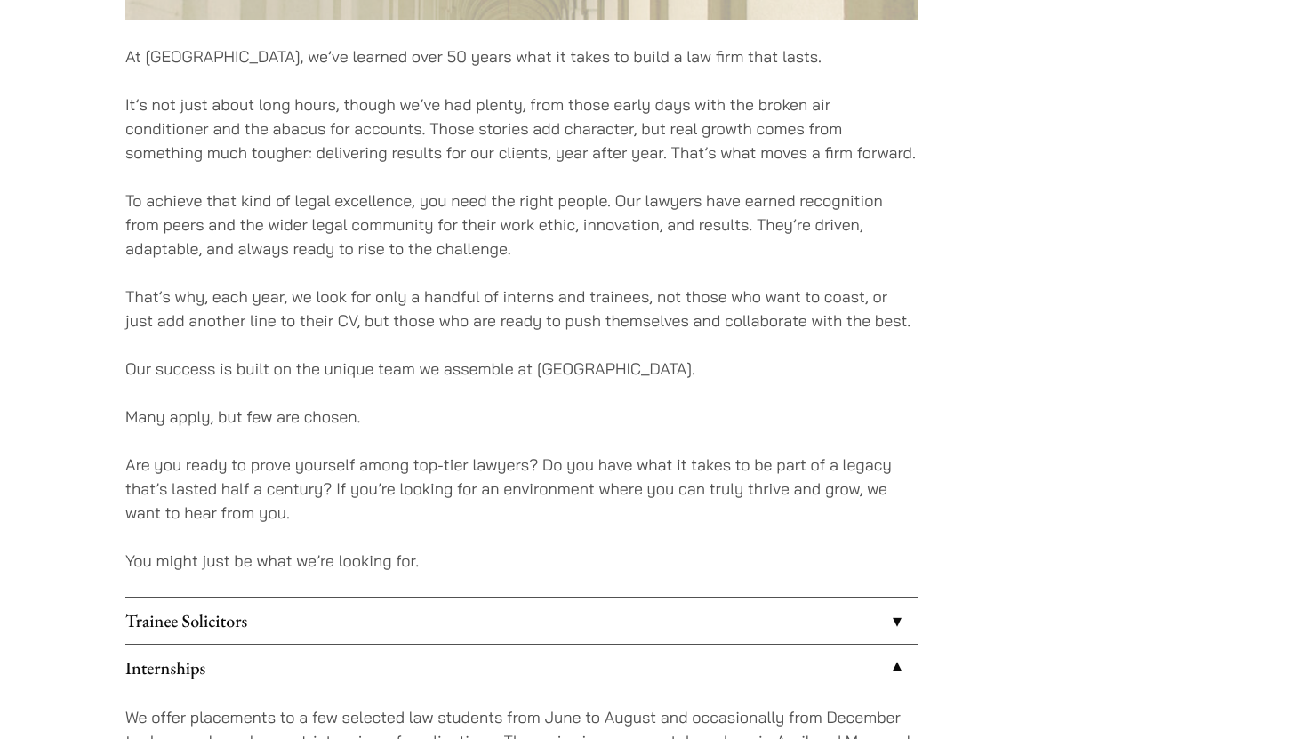 Image resolution: width=1307 pixels, height=739 pixels. Describe the element at coordinates (521, 668) in the screenshot. I see `a: Internships` at that location.